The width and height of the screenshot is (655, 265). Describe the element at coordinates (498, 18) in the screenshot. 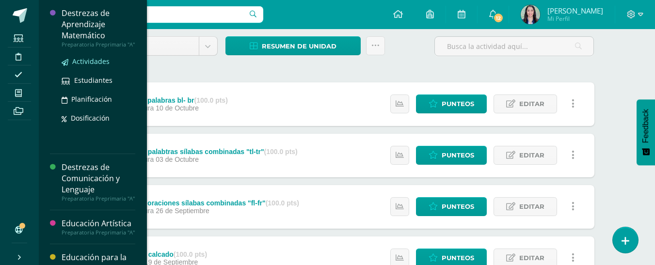

I see `span: 12` at that location.